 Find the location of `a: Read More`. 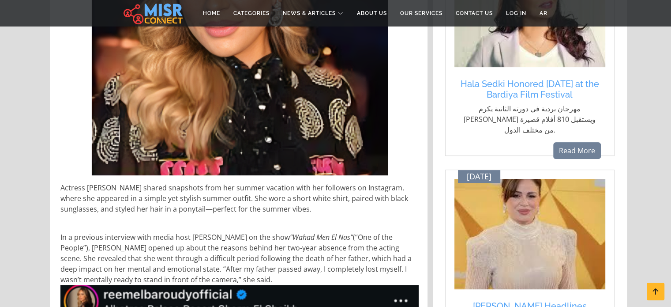

a: Read More is located at coordinates (577, 151).